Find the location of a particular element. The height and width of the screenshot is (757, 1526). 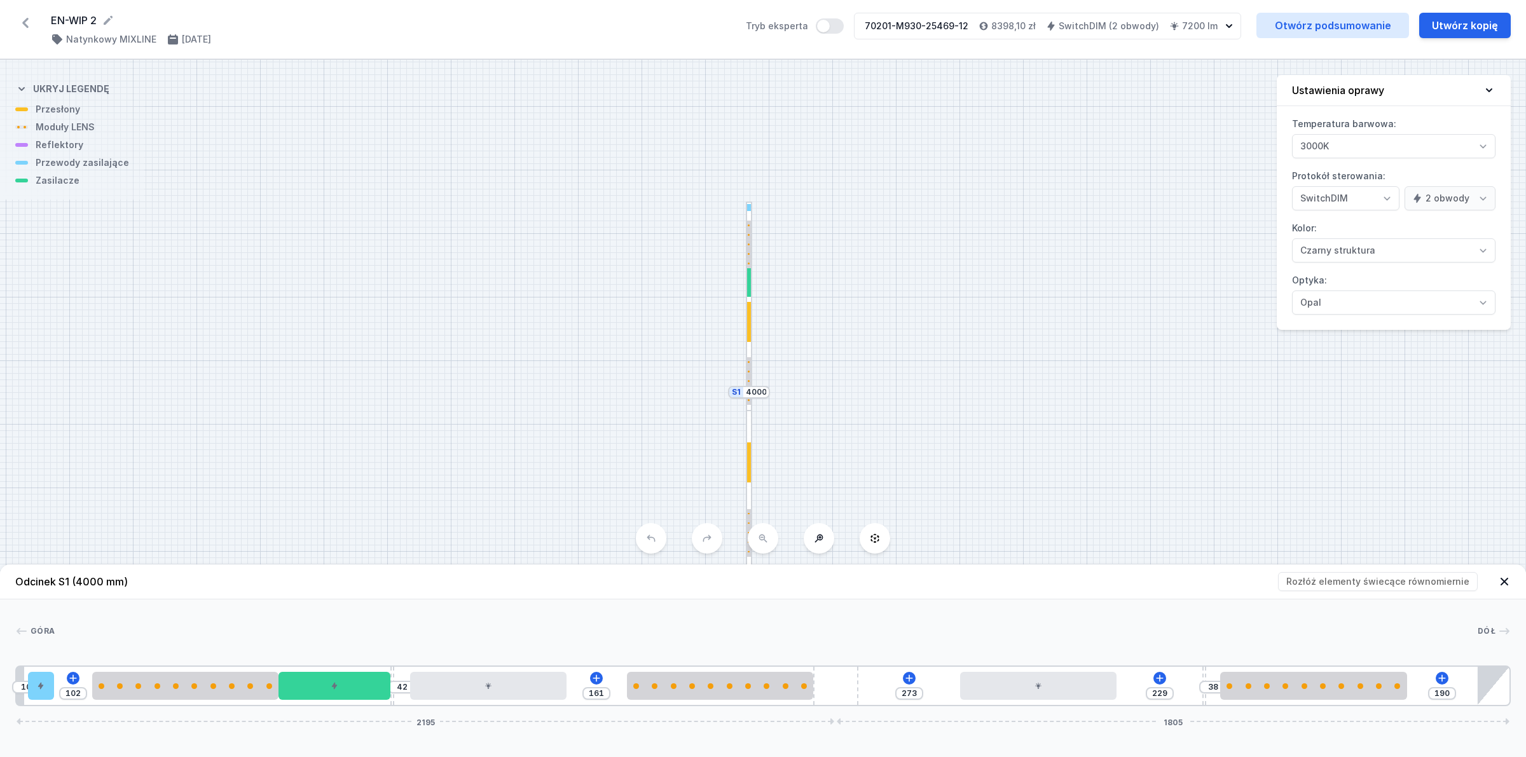

button: Ukryj legendę is located at coordinates (62, 88).